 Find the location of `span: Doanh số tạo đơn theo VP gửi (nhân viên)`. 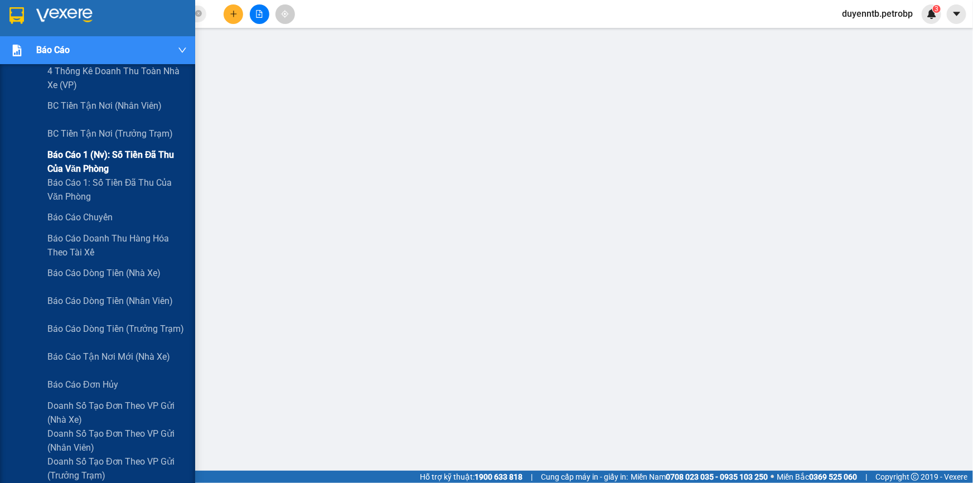

span: Doanh số tạo đơn theo VP gửi (nhân viên) is located at coordinates (117, 441).